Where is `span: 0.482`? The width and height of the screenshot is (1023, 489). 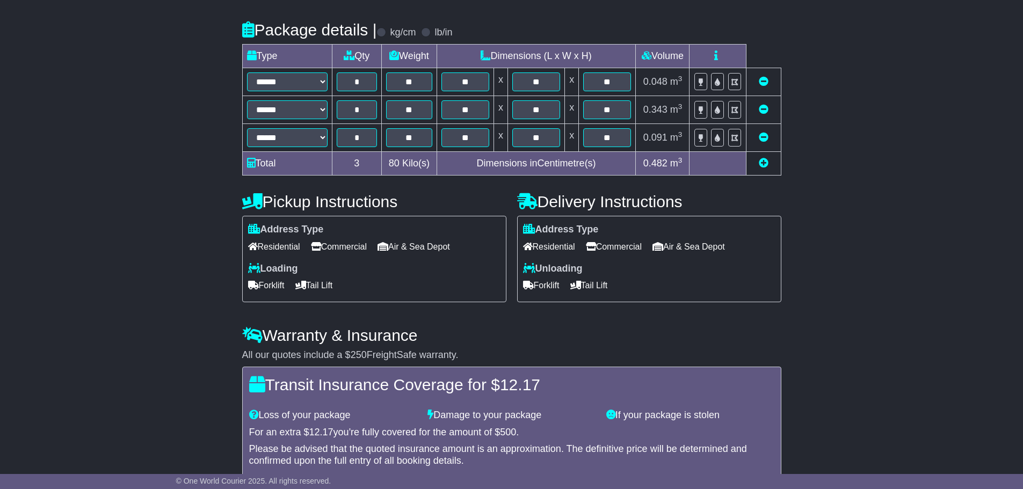
span: 0.482 is located at coordinates (655, 163).